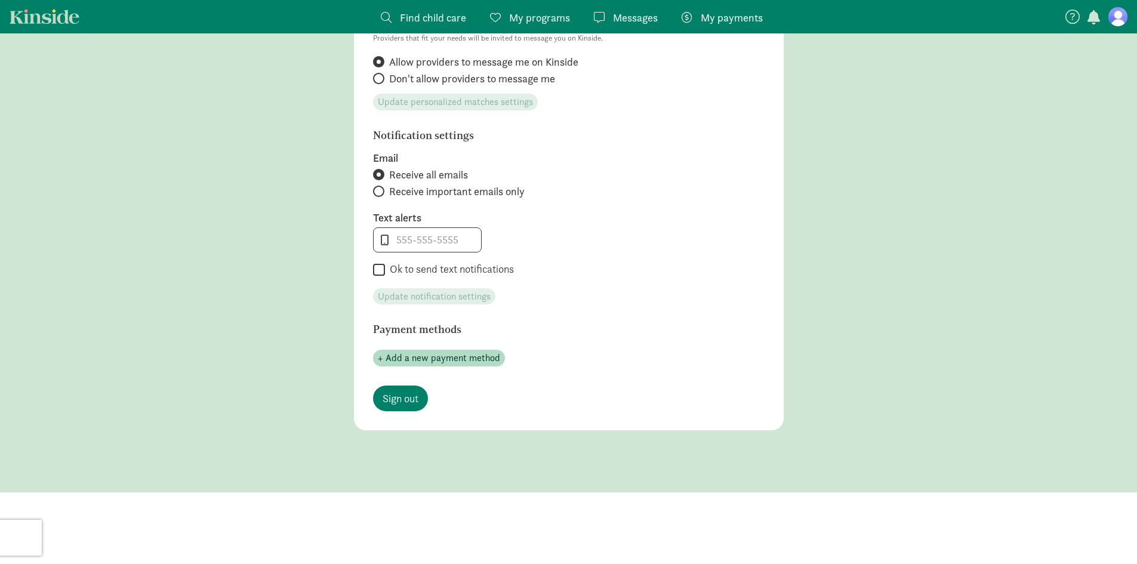 The height and width of the screenshot is (564, 1137). I want to click on a: Kinside, so click(44, 16).